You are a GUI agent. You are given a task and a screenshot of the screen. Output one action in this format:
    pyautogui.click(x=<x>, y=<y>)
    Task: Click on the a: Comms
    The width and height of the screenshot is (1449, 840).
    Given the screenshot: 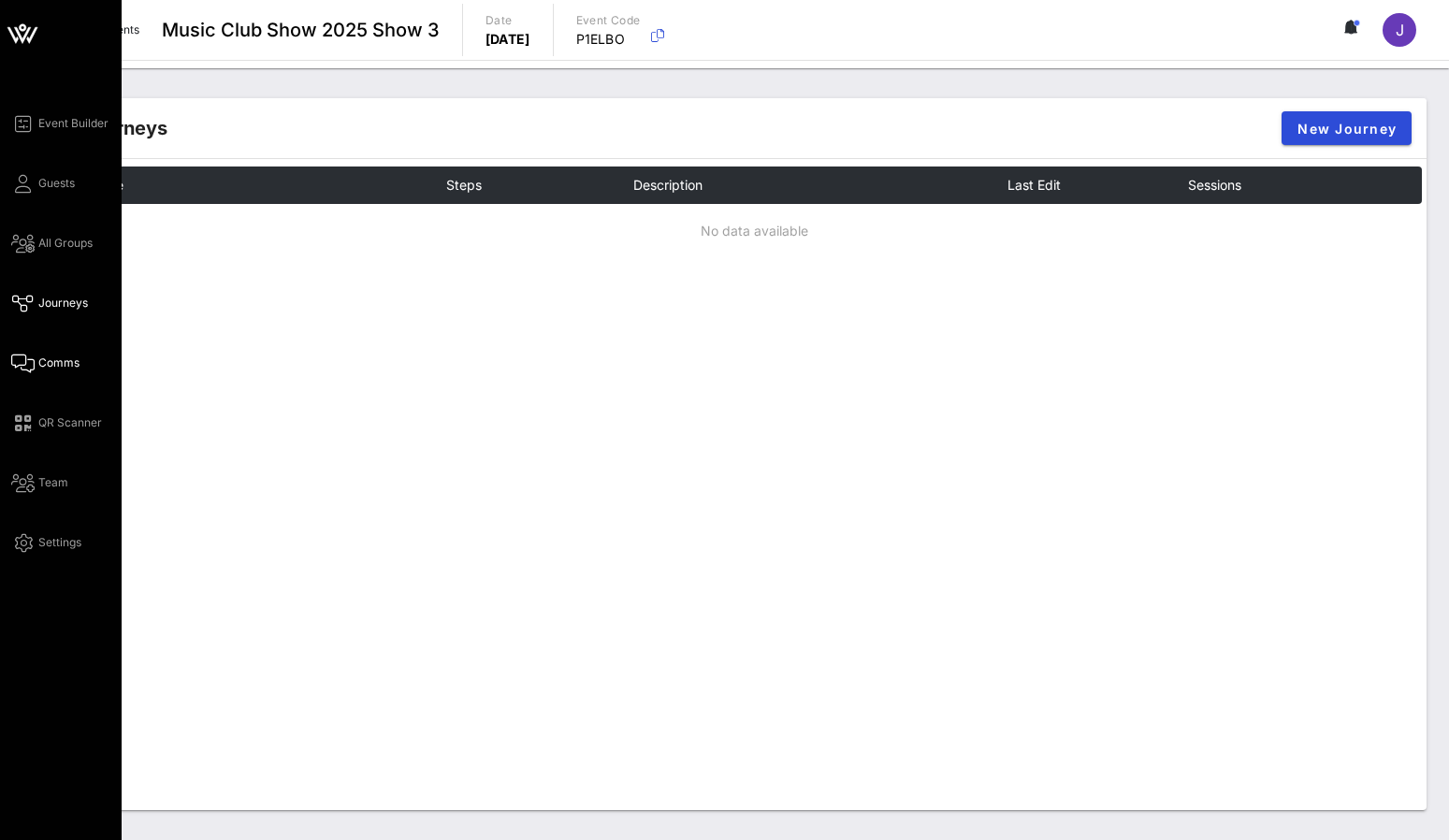 What is the action you would take?
    pyautogui.click(x=45, y=363)
    